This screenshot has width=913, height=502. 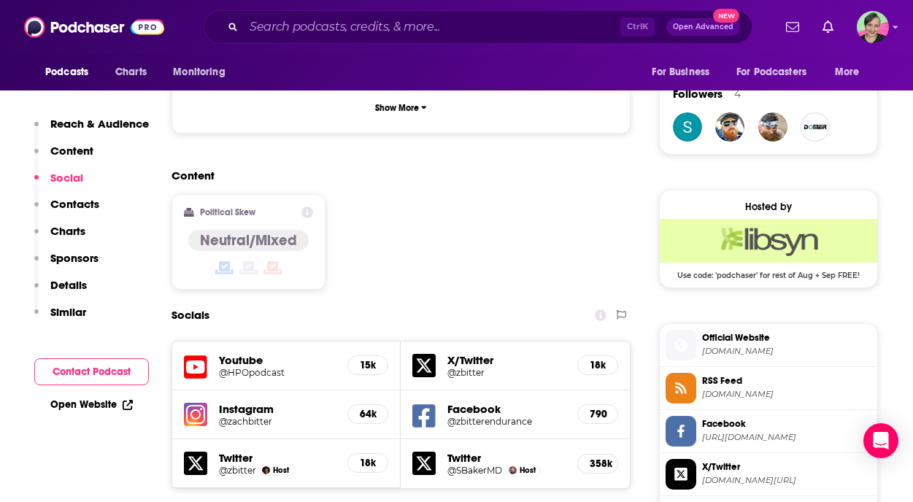 What do you see at coordinates (687, 127) in the screenshot?
I see `img: taddiken` at bounding box center [687, 127].